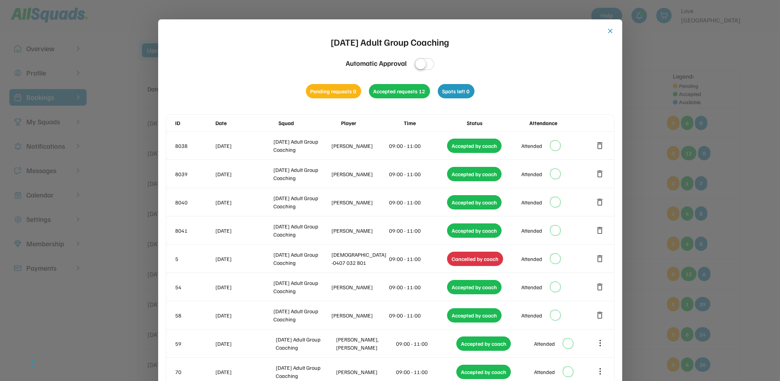 The width and height of the screenshot is (780, 381). What do you see at coordinates (376, 63) in the screenshot?
I see `div: Automatic Approval` at bounding box center [376, 63].